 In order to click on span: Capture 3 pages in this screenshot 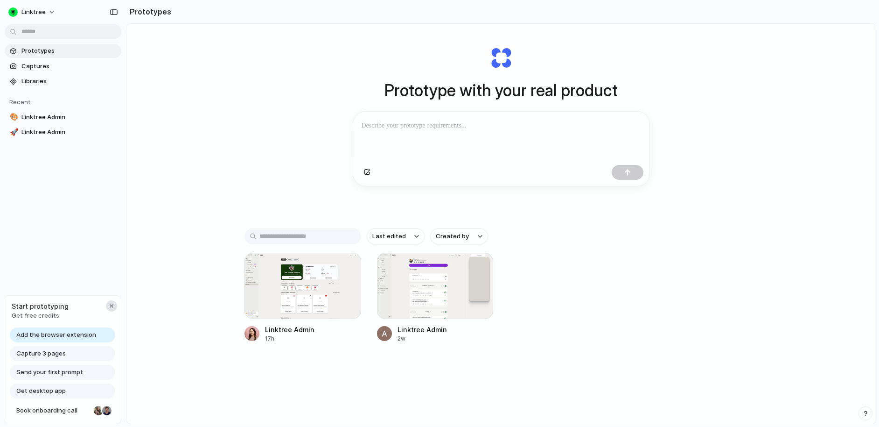, I will do `click(41, 353)`.